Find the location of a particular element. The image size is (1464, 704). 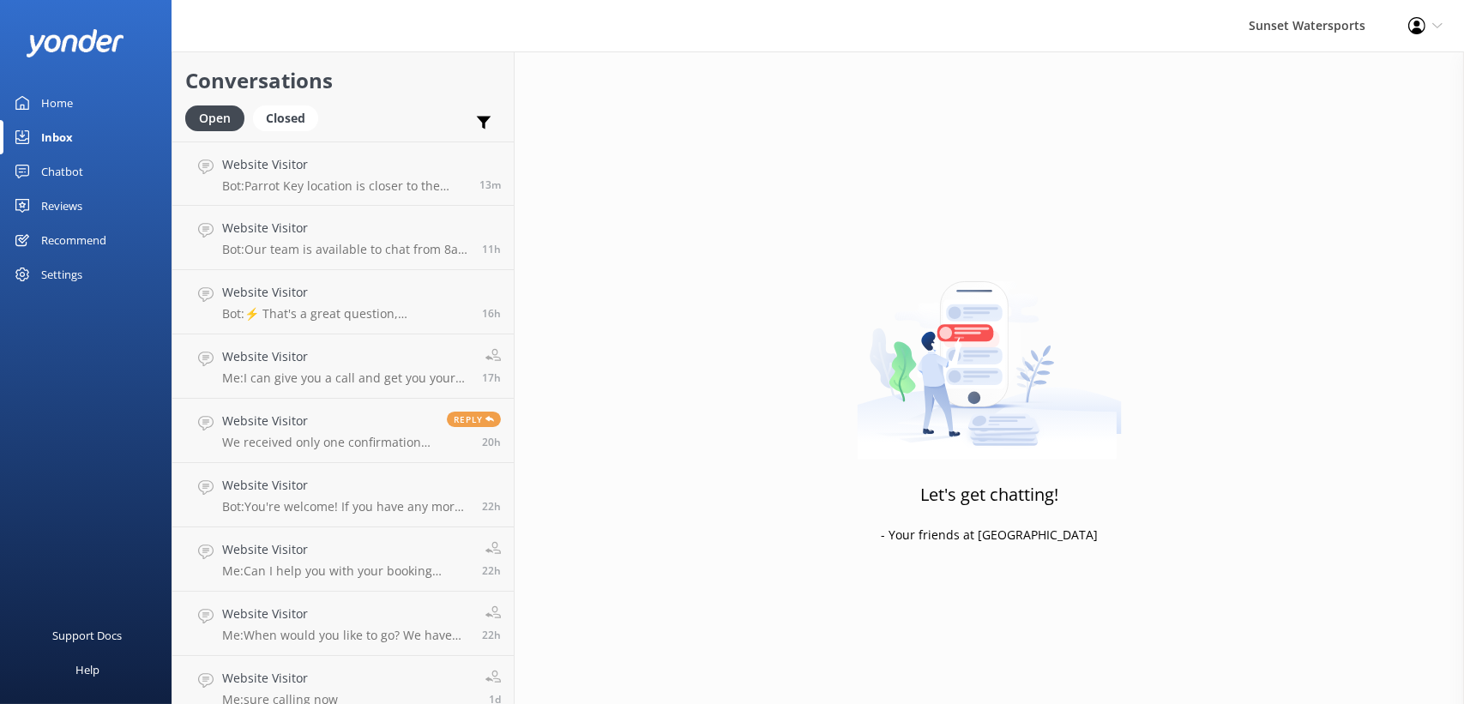

div: Home is located at coordinates (57, 103).